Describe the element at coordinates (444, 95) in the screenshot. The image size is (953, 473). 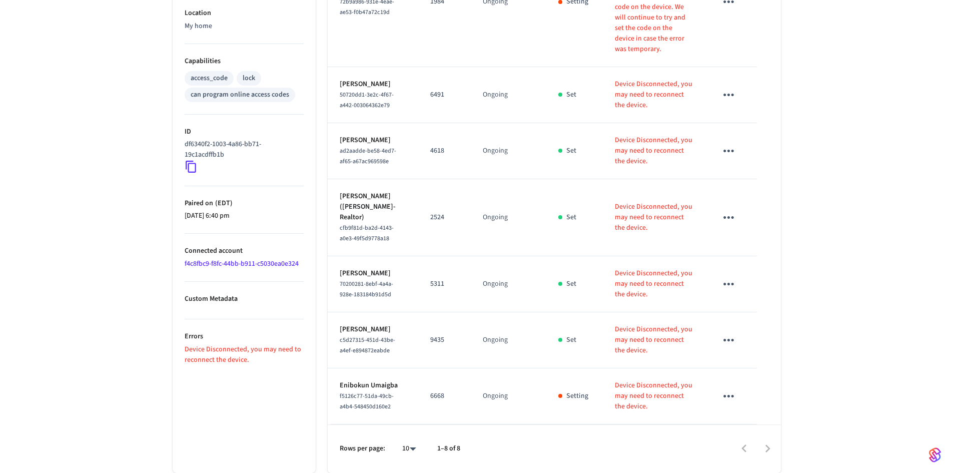
I see `p: 6491` at that location.